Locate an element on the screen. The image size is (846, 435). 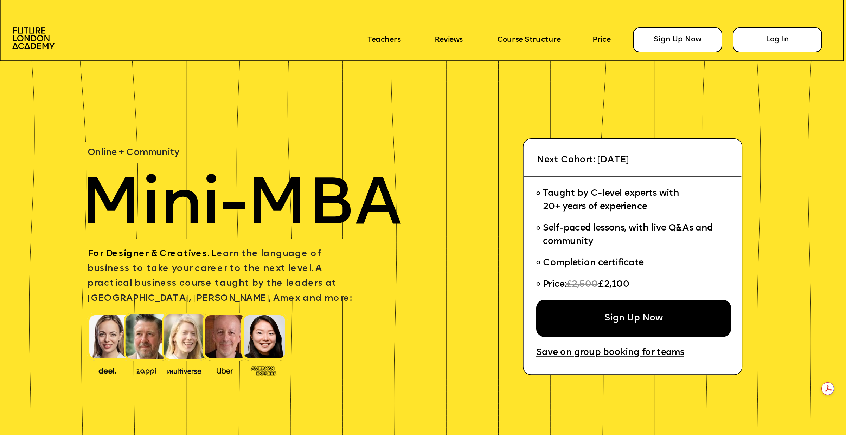
a: Course Structure is located at coordinates (529, 40).